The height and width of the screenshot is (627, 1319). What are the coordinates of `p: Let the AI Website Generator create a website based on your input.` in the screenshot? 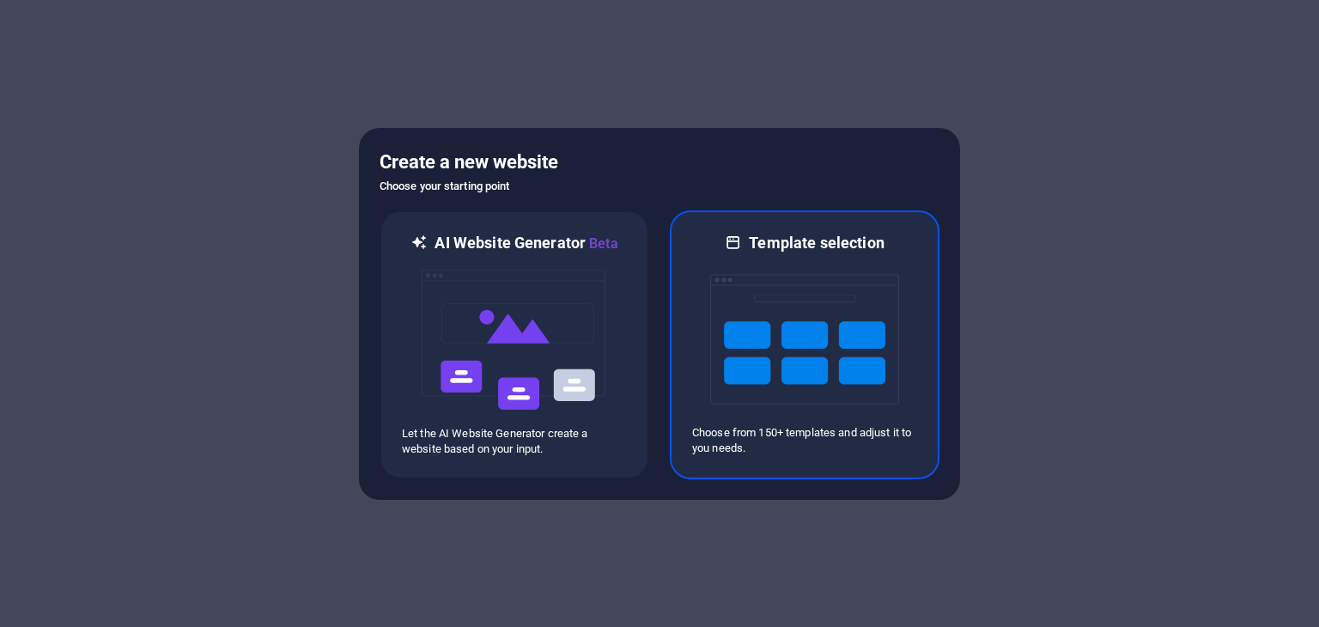 It's located at (514, 441).